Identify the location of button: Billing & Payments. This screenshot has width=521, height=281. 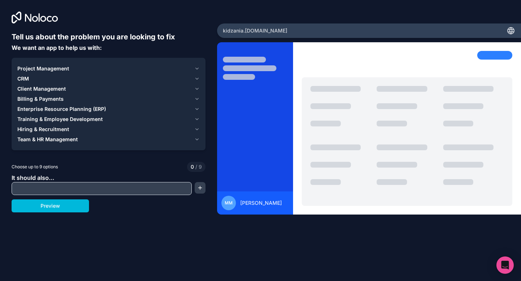
(108, 99).